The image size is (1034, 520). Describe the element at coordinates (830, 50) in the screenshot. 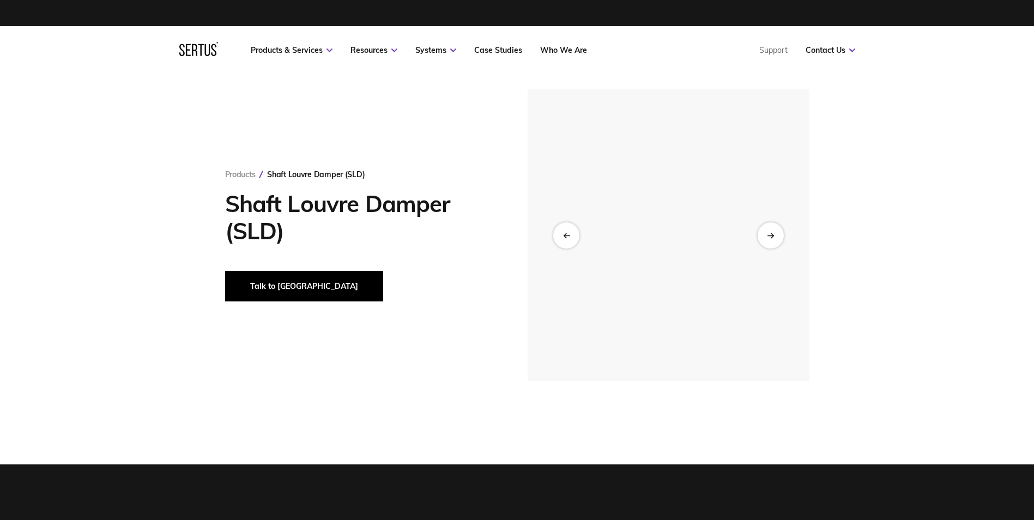

I see `a: Contact Us` at that location.